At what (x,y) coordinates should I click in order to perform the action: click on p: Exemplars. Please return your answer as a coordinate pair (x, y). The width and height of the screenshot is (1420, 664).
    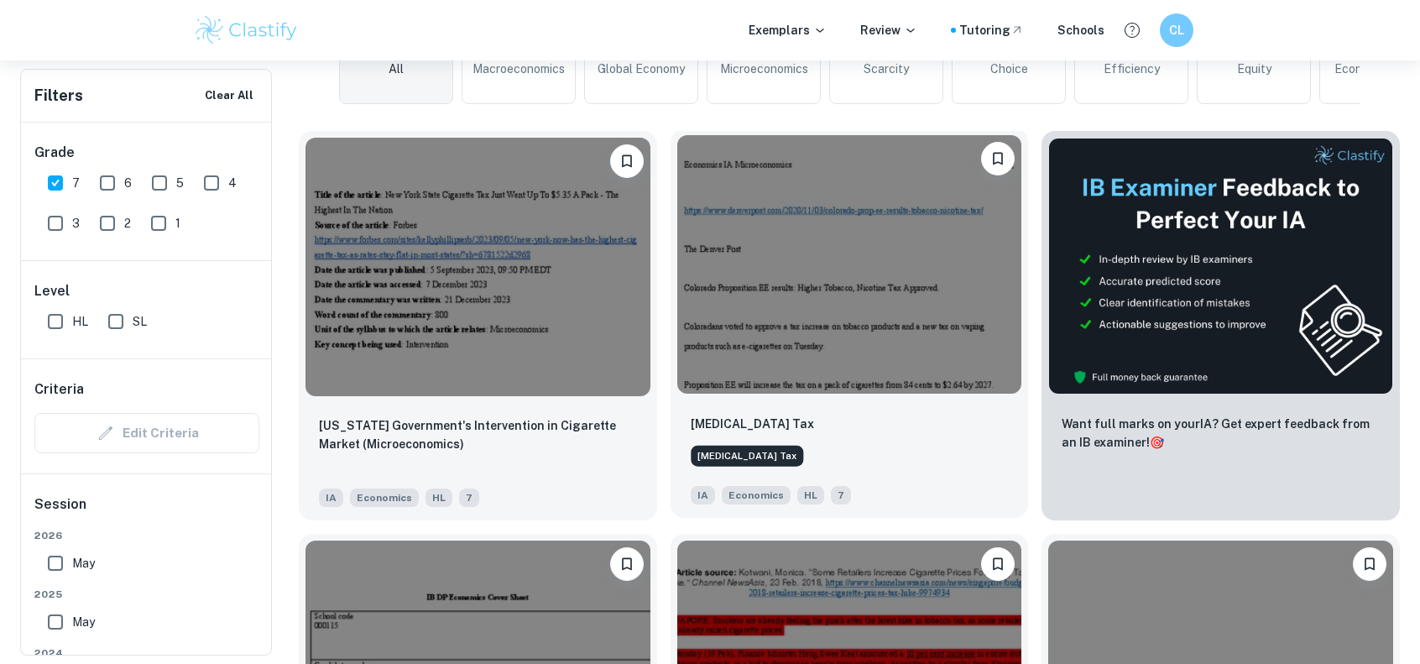
    Looking at the image, I should click on (787, 30).